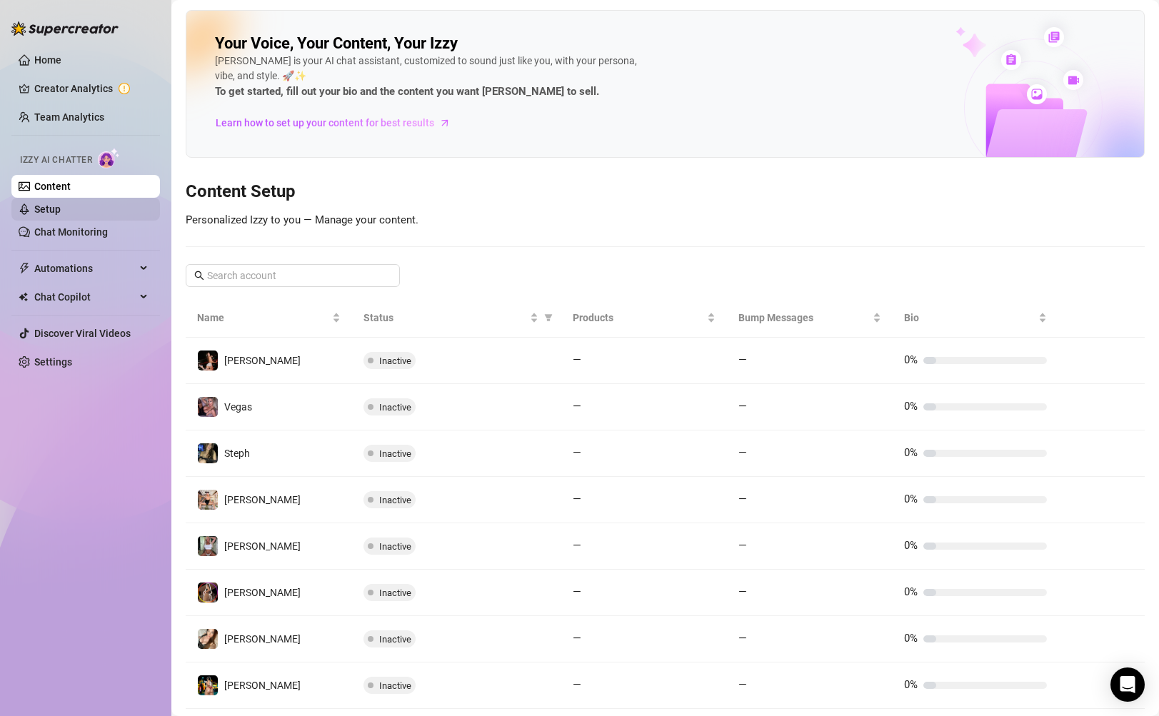 The height and width of the screenshot is (716, 1159). I want to click on span: Bio, so click(970, 318).